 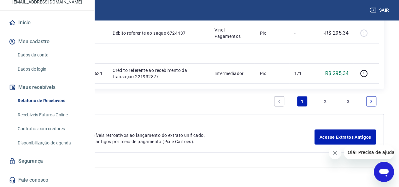 What do you see at coordinates (47, 161) in the screenshot?
I see `a: Segurança` at bounding box center [47, 161].